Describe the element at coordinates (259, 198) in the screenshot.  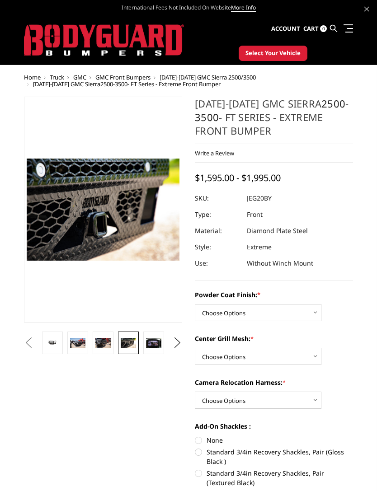
I see `dd: JEG20BY` at that location.